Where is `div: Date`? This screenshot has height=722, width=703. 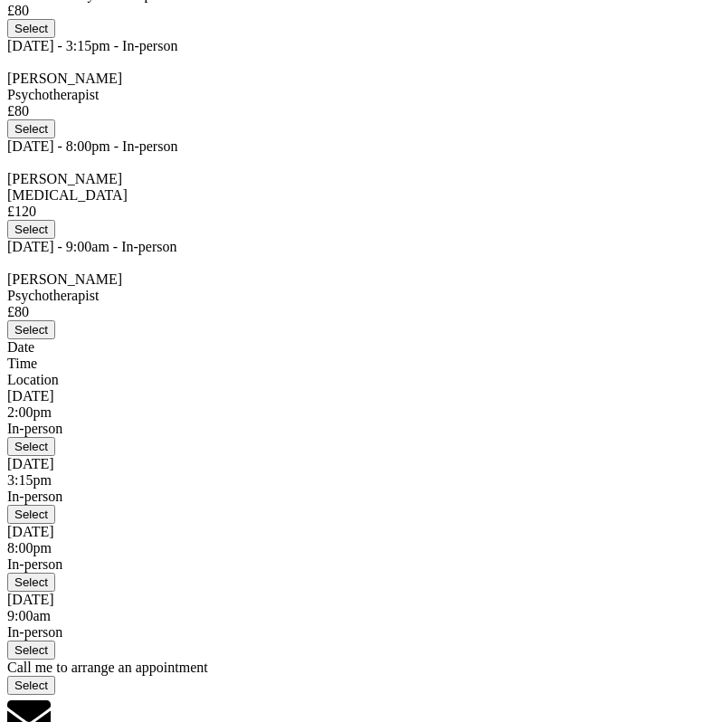 div: Date is located at coordinates (351, 347).